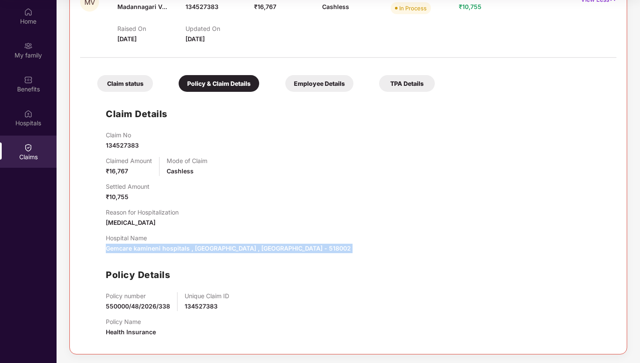 Image resolution: width=640 pixels, height=363 pixels. I want to click on p: Raised On, so click(151, 28).